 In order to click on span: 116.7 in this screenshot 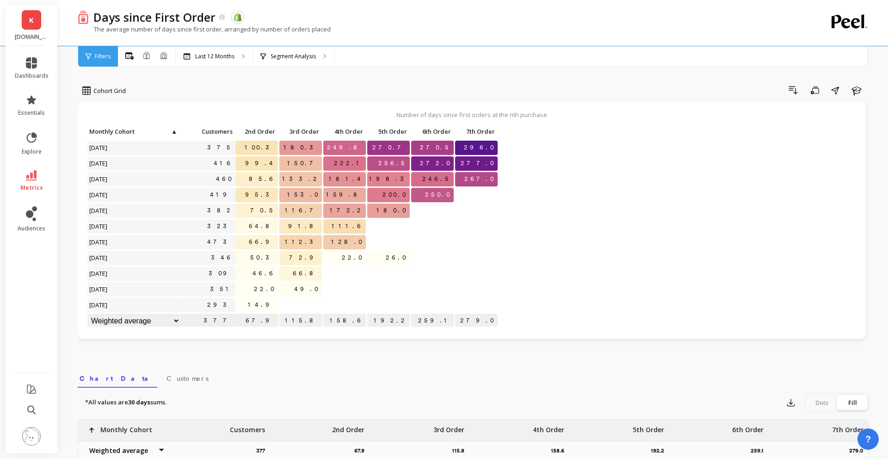, I will do `click(303, 210)`.